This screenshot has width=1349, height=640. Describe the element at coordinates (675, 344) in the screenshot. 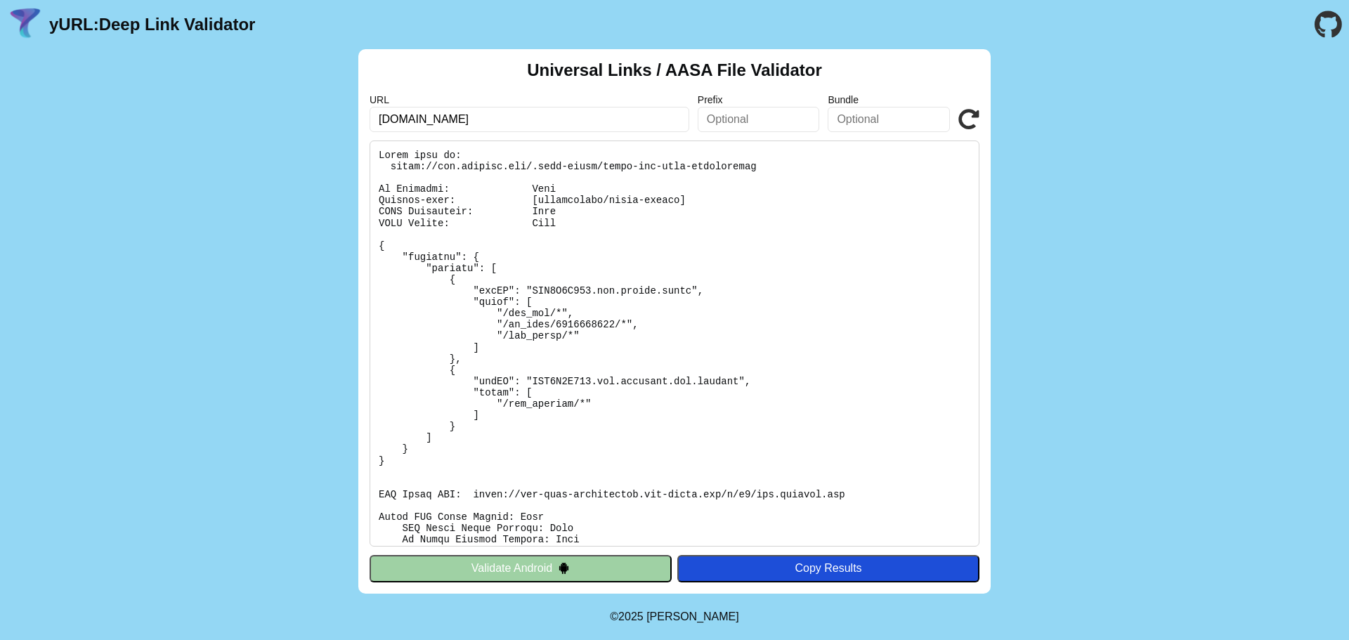

I see `pre: Lorem ipsu do: sitam://con.adipisc.eli/.sedd-eiusm/tempo-inc-utla-etdoloremag Al Enimadmi: Veni Q...` at that location.